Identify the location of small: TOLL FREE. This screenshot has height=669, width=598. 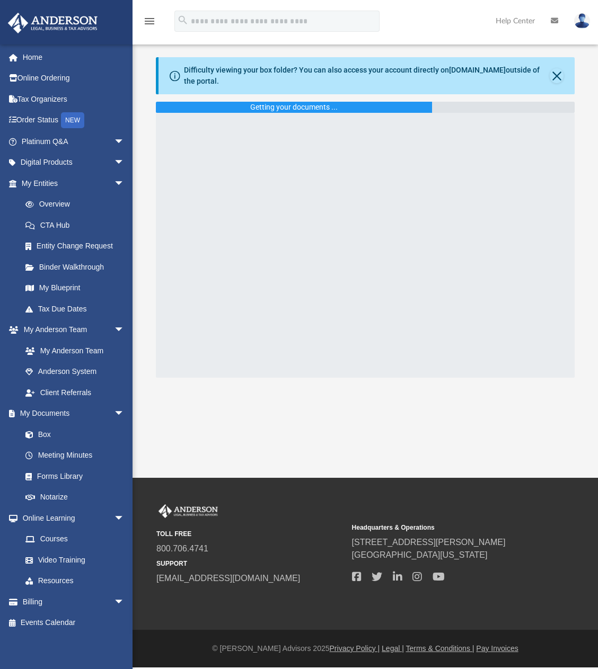
(250, 534).